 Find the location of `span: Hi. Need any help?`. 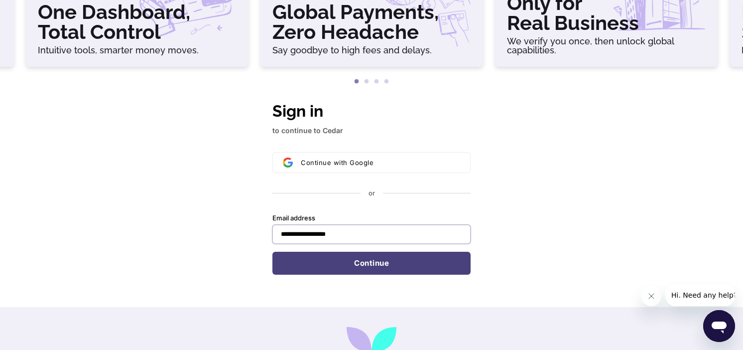

span: Hi. Need any help? is located at coordinates (39, 11).